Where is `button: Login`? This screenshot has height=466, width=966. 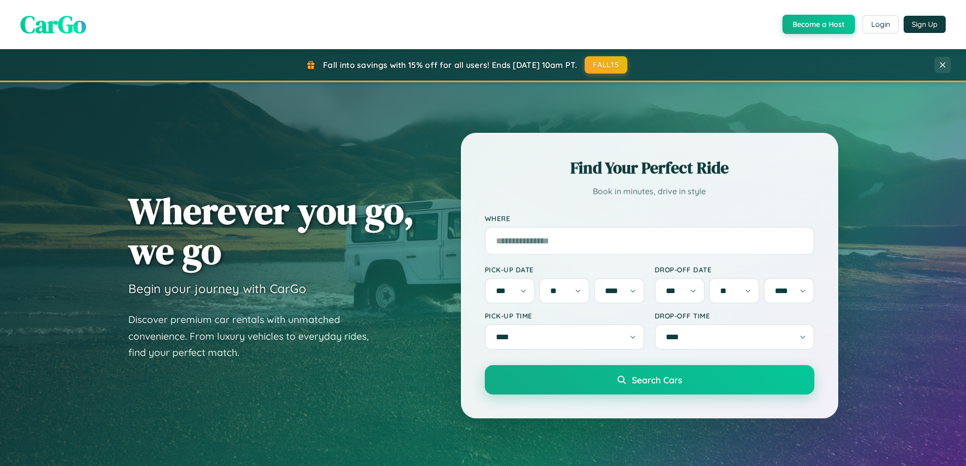
button: Login is located at coordinates (880, 24).